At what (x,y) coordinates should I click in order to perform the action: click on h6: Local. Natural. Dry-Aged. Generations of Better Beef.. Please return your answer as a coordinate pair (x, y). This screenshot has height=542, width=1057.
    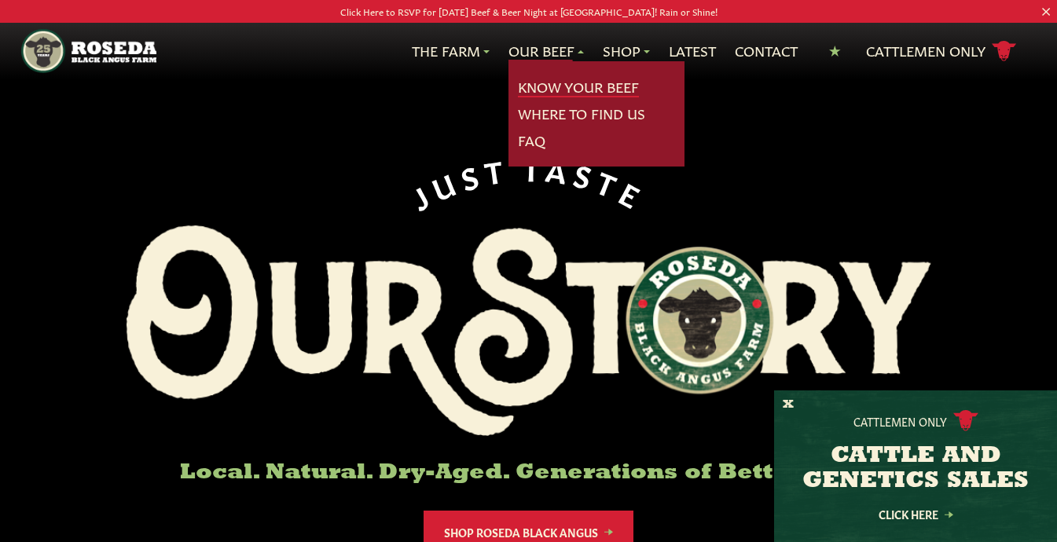
    Looking at the image, I should click on (529, 473).